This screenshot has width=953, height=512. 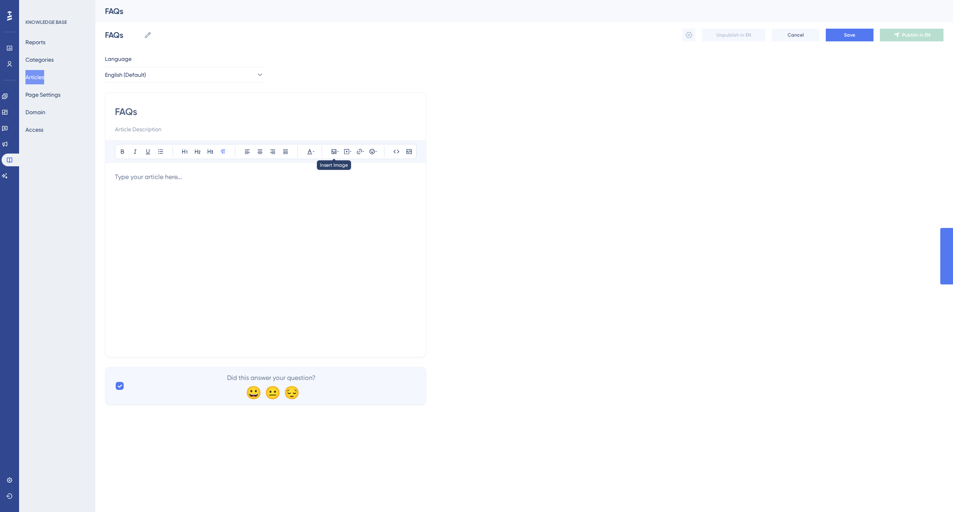 I want to click on input: Article Description, so click(x=266, y=129).